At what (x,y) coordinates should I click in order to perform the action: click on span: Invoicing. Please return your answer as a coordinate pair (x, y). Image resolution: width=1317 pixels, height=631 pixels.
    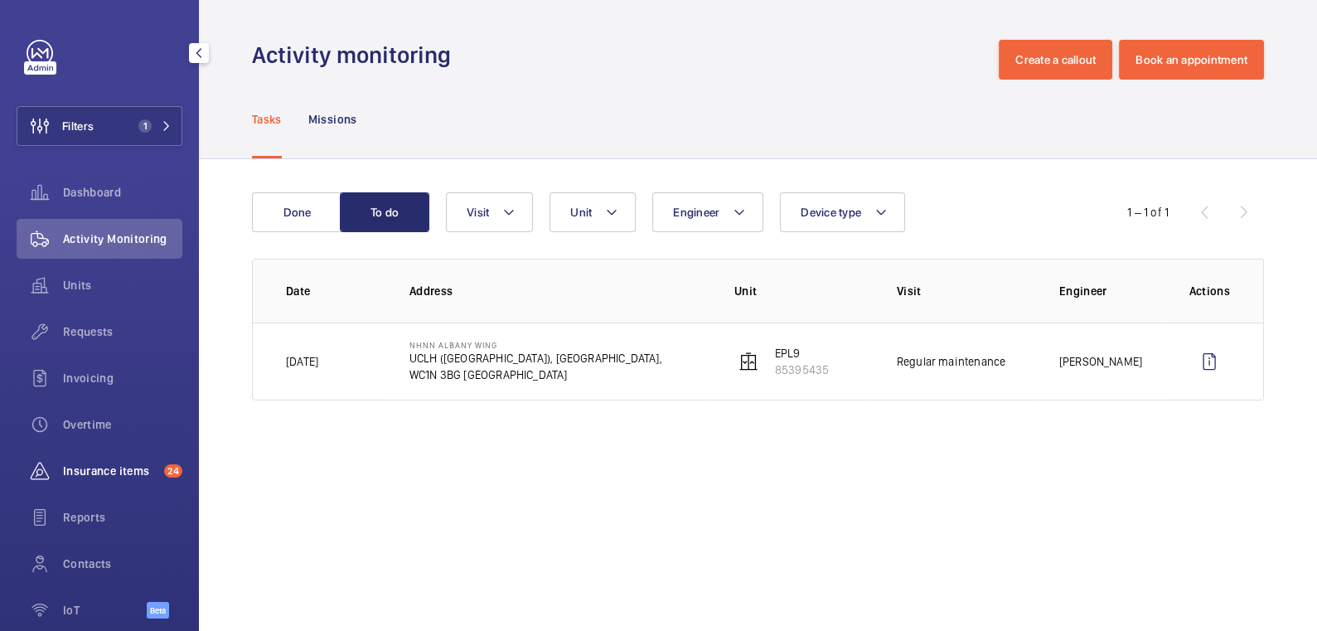
    Looking at the image, I should click on (123, 378).